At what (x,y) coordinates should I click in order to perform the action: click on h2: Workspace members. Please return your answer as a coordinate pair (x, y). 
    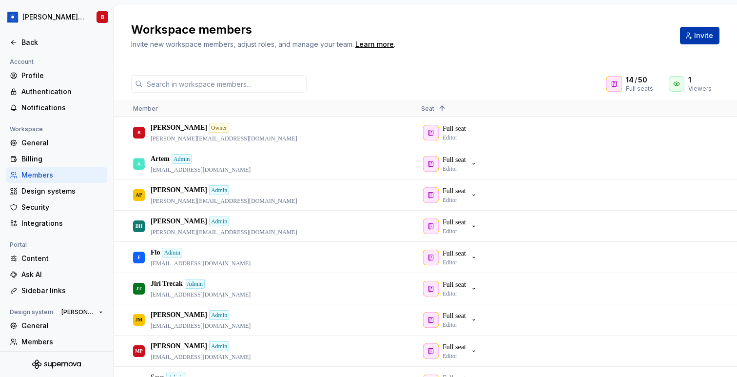
    Looking at the image, I should click on (399, 30).